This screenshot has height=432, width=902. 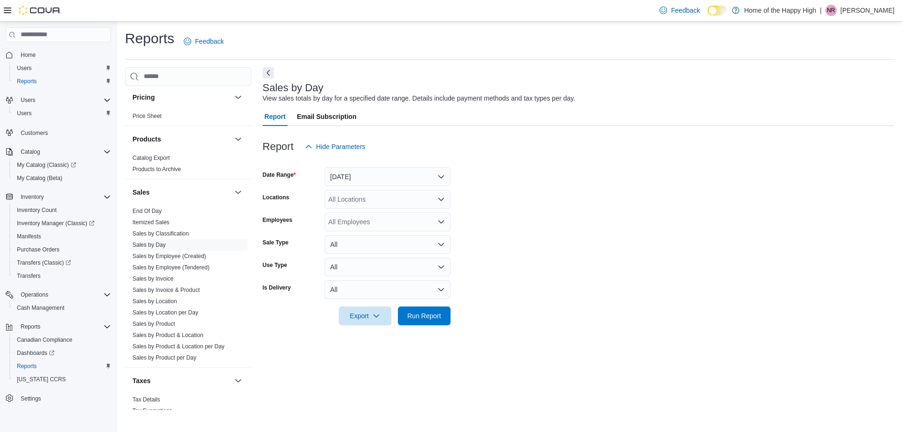 I want to click on span: Catalog Export, so click(x=151, y=158).